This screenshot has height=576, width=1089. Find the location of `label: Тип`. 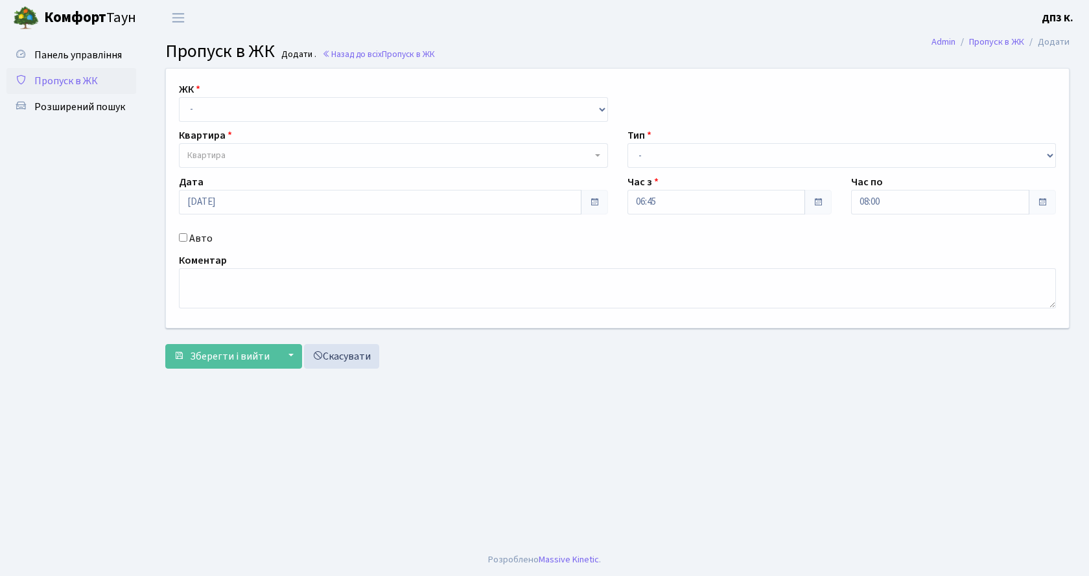

label: Тип is located at coordinates (639, 135).